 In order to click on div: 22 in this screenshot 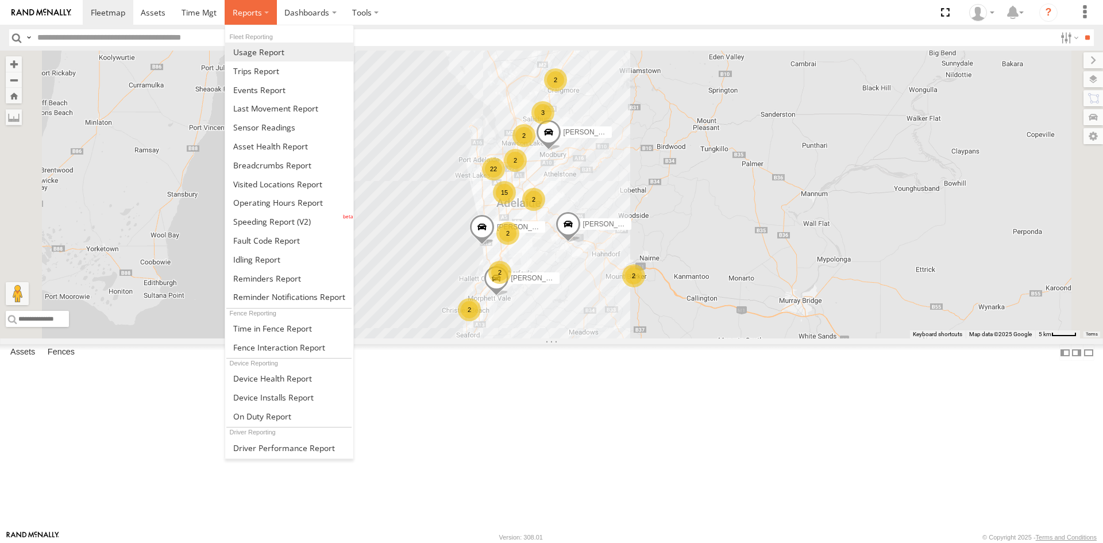, I will do `click(493, 169)`.